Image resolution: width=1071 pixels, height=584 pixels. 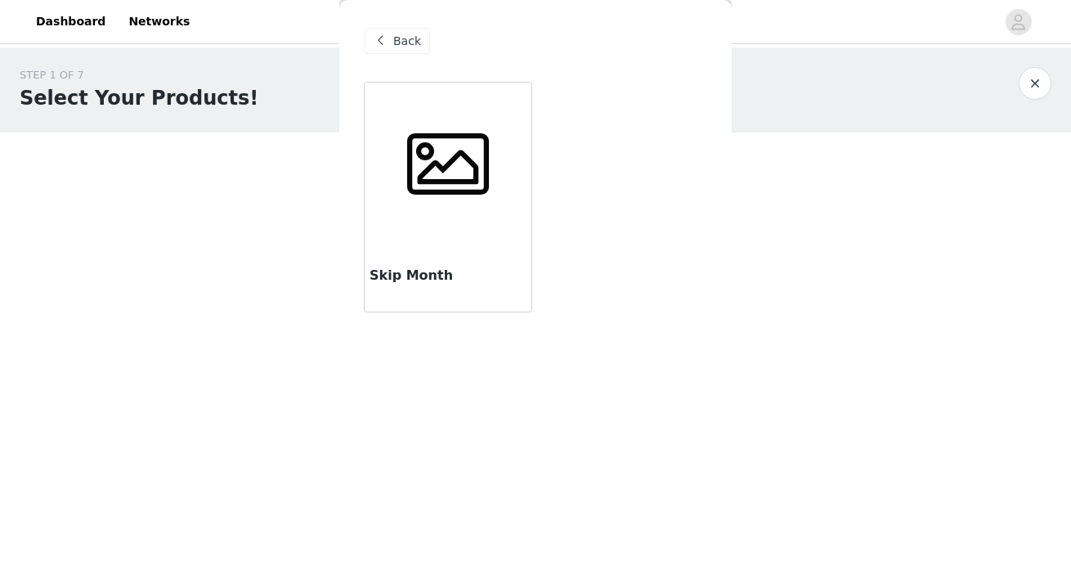 What do you see at coordinates (159, 21) in the screenshot?
I see `a: Networks` at bounding box center [159, 21].